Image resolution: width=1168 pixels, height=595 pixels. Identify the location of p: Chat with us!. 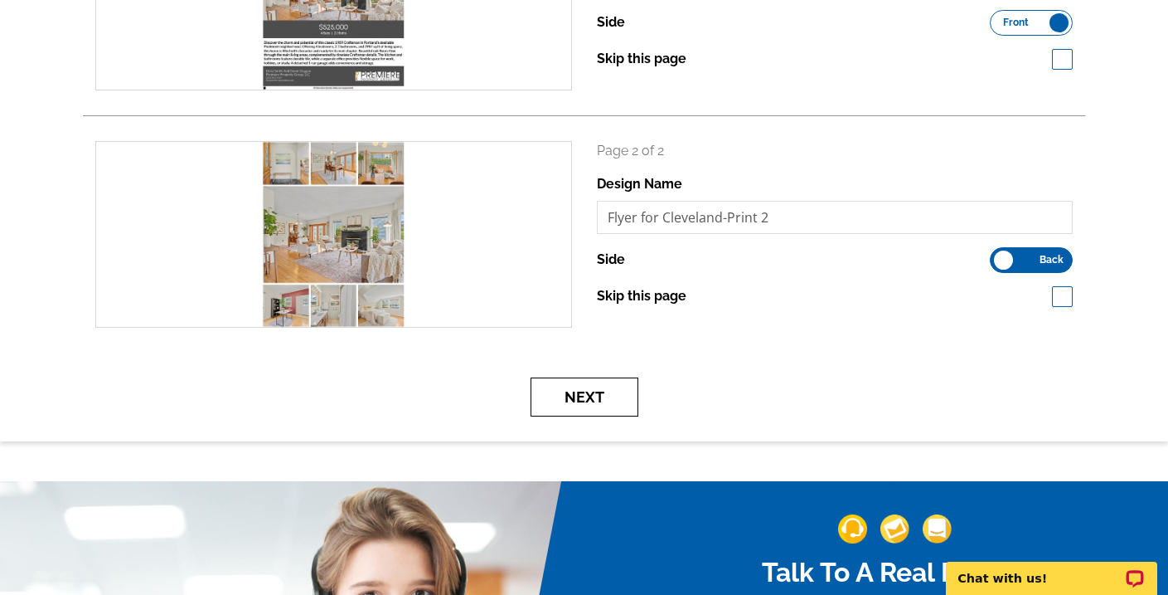
(105, 36).